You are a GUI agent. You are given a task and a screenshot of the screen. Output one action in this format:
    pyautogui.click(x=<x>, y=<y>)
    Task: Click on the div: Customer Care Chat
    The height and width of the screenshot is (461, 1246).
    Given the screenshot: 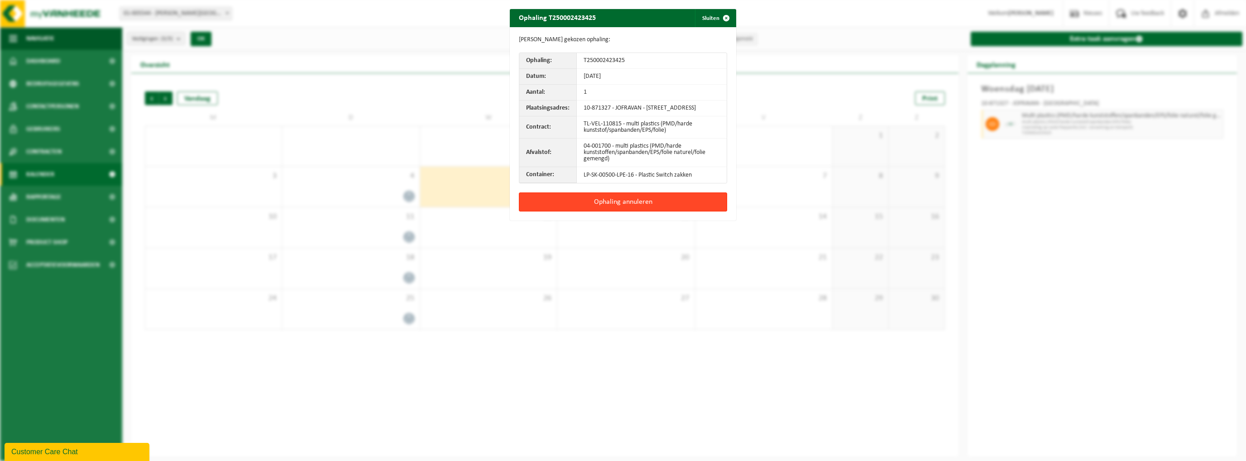 What is the action you would take?
    pyautogui.click(x=72, y=11)
    